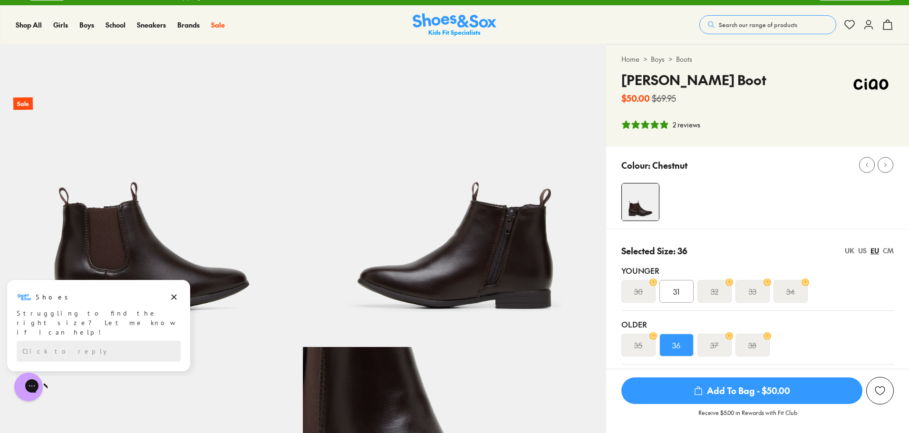 This screenshot has height=433, width=909. What do you see at coordinates (638, 345) in the screenshot?
I see `s: 35` at bounding box center [638, 345].